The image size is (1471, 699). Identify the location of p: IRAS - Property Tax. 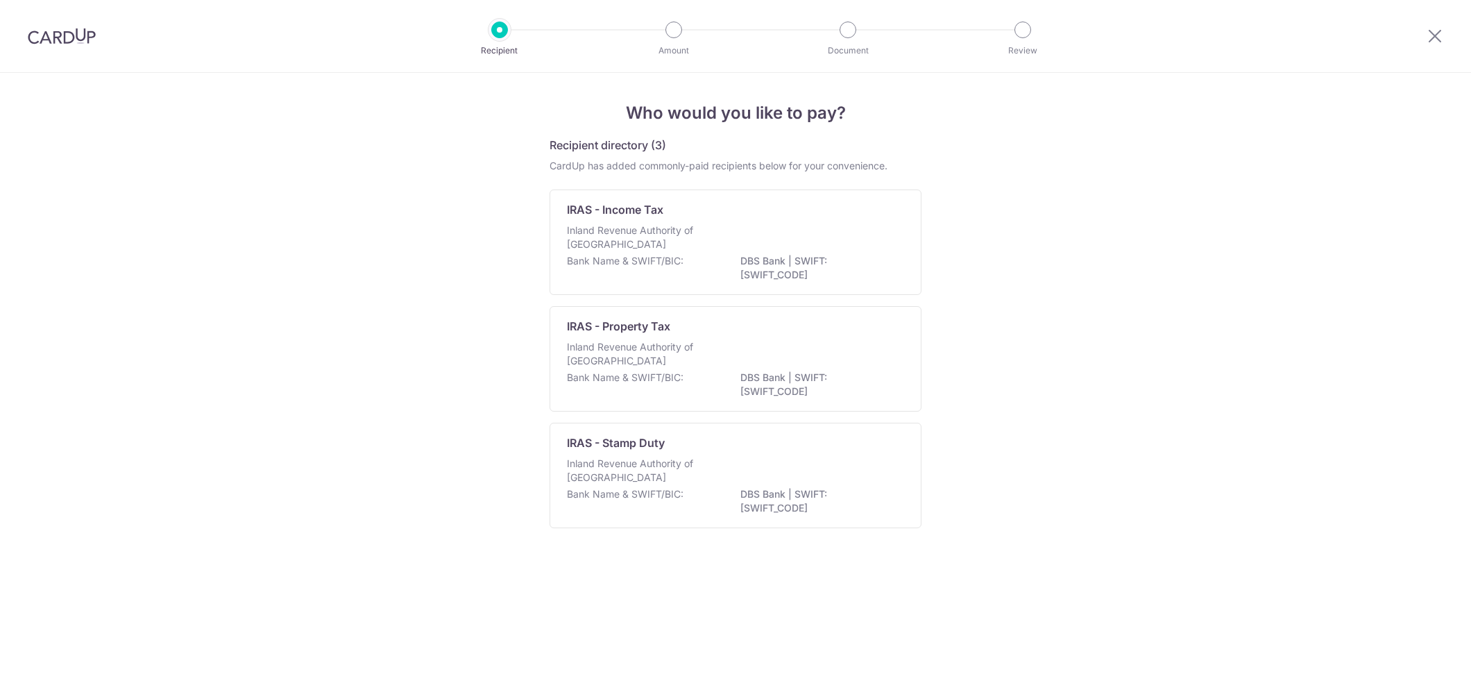
(618, 326).